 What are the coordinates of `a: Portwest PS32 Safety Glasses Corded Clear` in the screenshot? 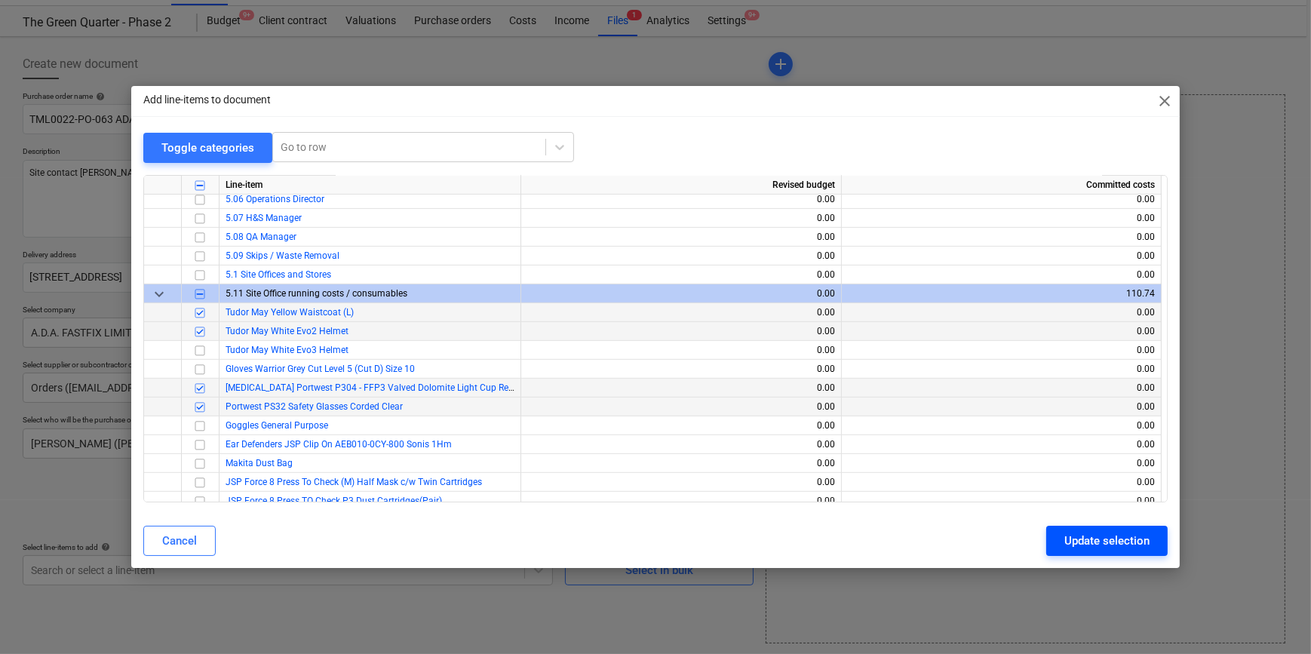 It's located at (314, 407).